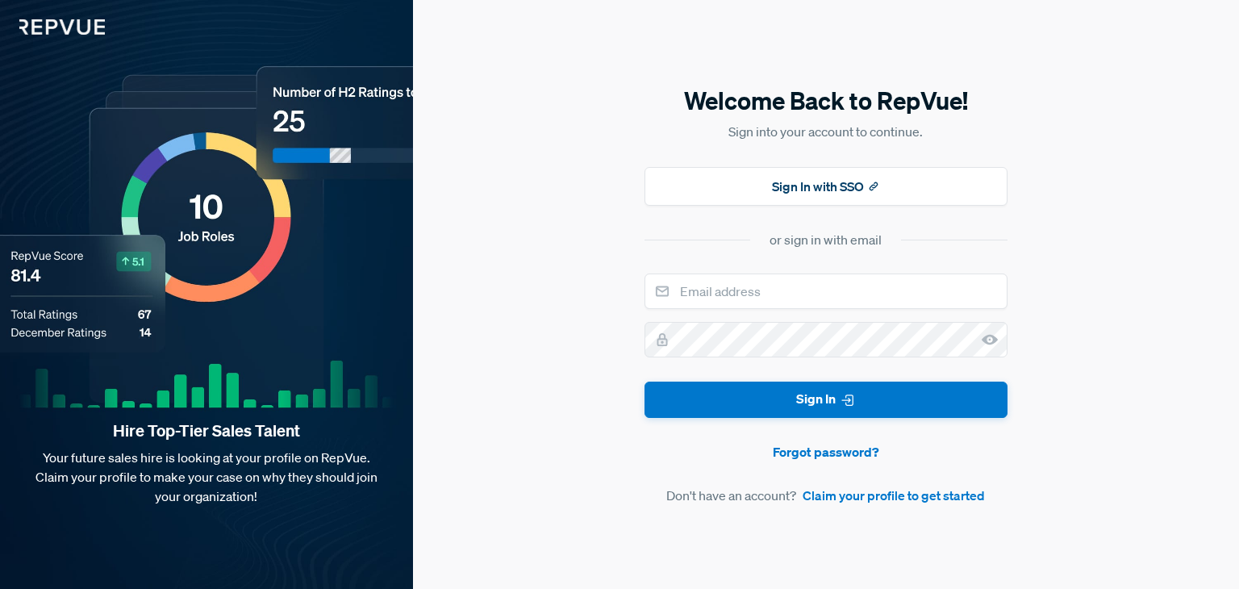 This screenshot has width=1239, height=589. What do you see at coordinates (826, 399) in the screenshot?
I see `button: Sign In` at bounding box center [826, 399].